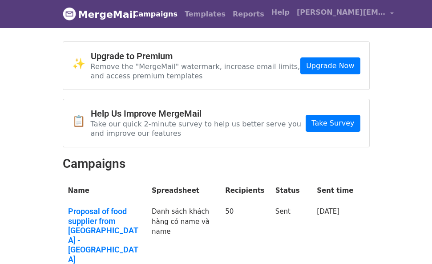 The height and width of the screenshot is (264, 432). Describe the element at coordinates (245, 190) in the screenshot. I see `th: Recipients` at that location.